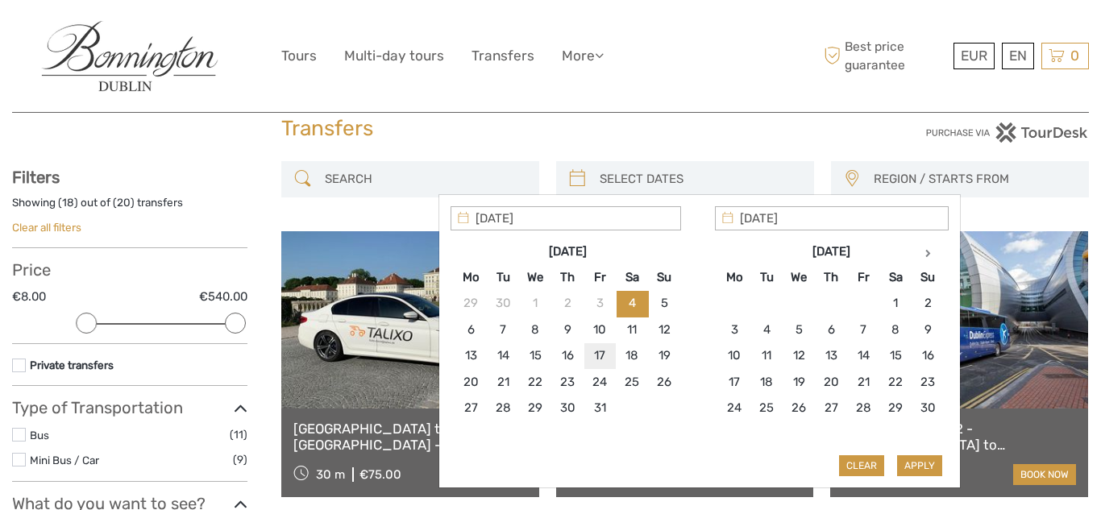 The height and width of the screenshot is (510, 1101). What do you see at coordinates (896, 277) in the screenshot?
I see `th: Sa` at bounding box center [896, 277].